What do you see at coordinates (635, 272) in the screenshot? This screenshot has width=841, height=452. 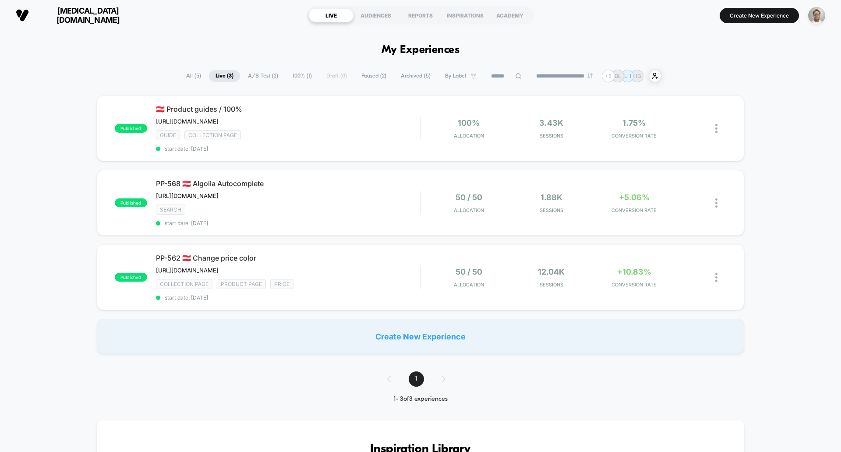 I see `span: +10.83%` at bounding box center [635, 272].